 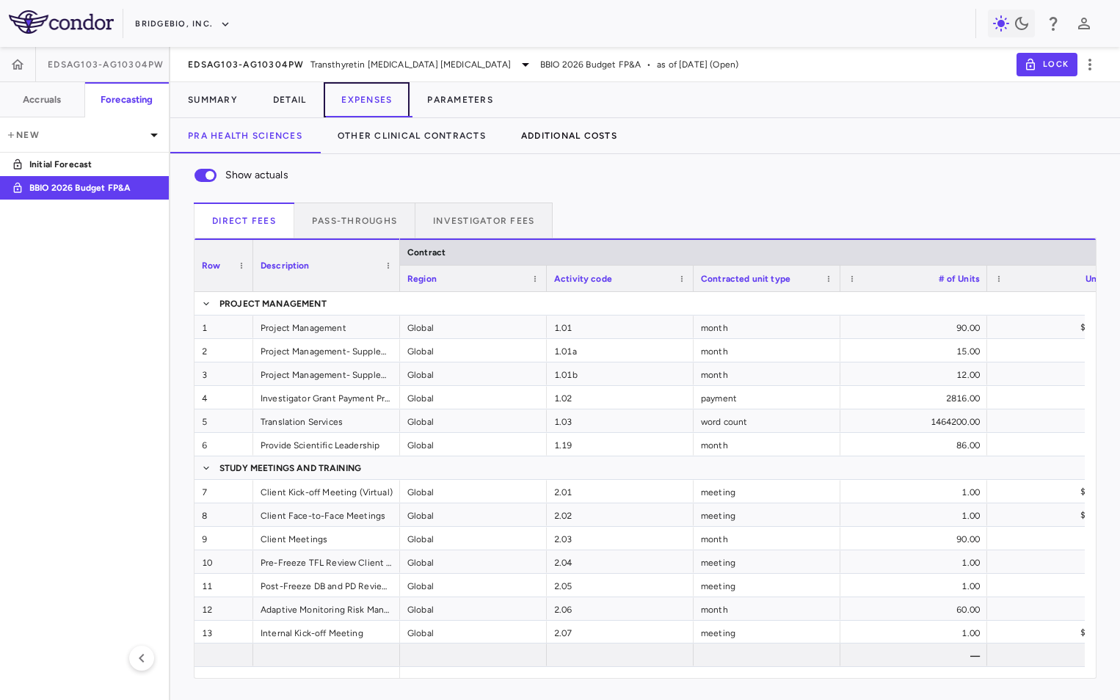 I want to click on div: 90.00, so click(x=914, y=327).